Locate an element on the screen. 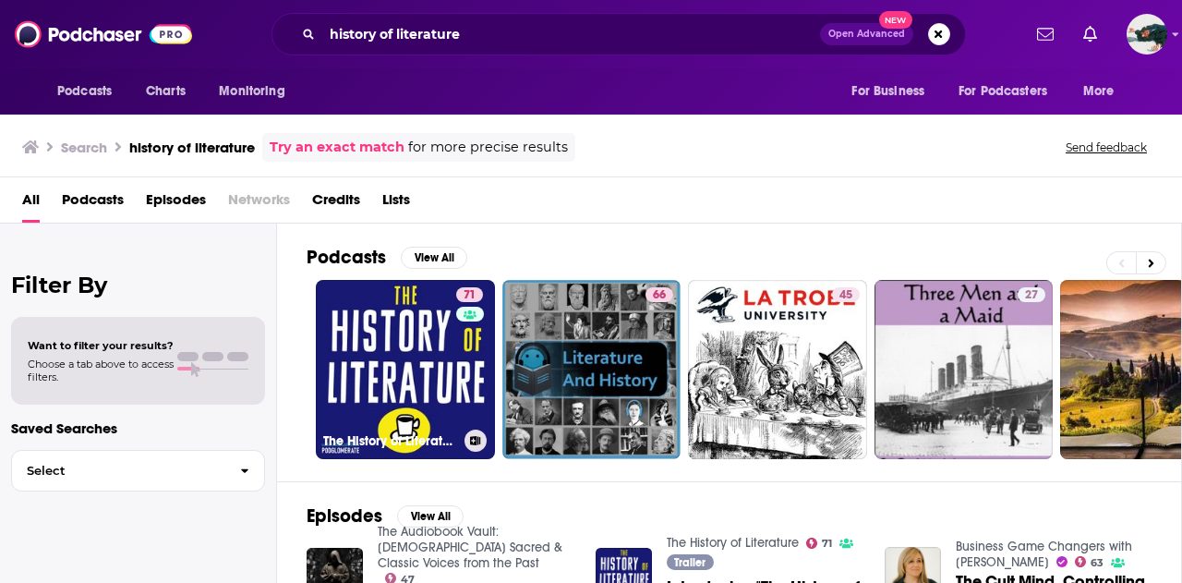  a: Try an exact match is located at coordinates (337, 147).